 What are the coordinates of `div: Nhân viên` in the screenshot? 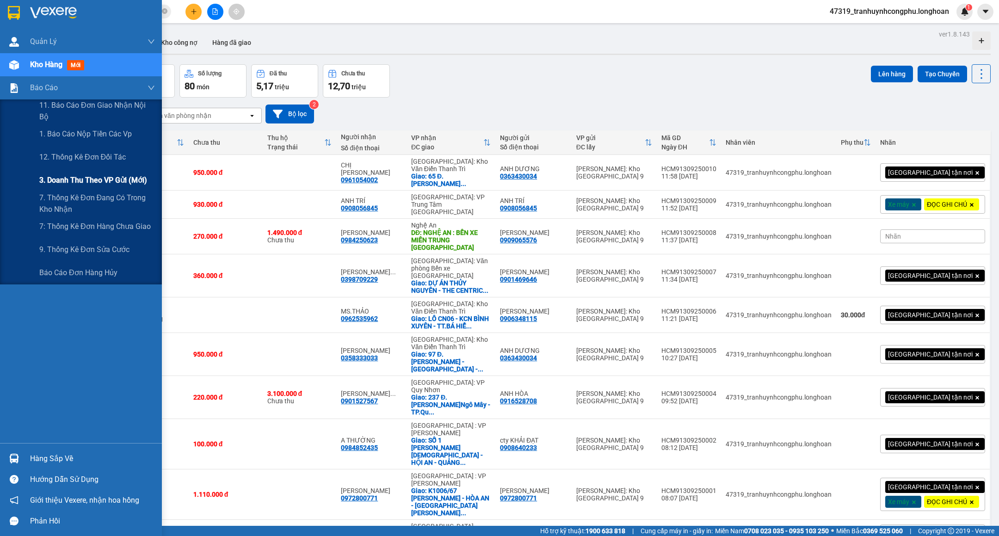 It's located at (779, 142).